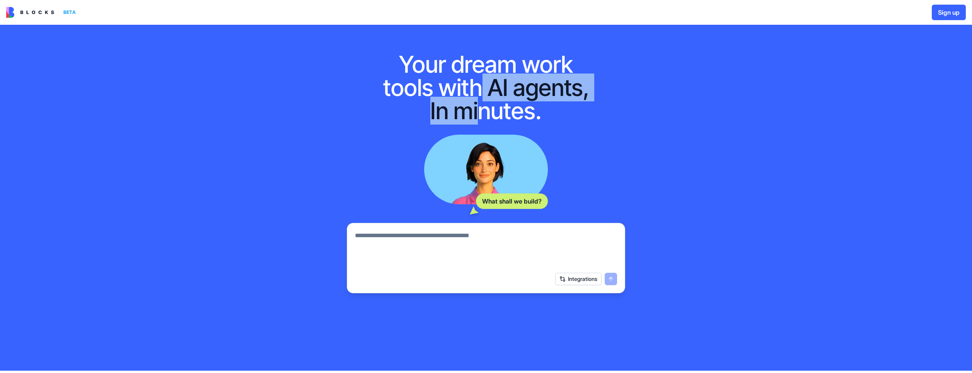  Describe the element at coordinates (70, 12) in the screenshot. I see `div: BETA` at that location.